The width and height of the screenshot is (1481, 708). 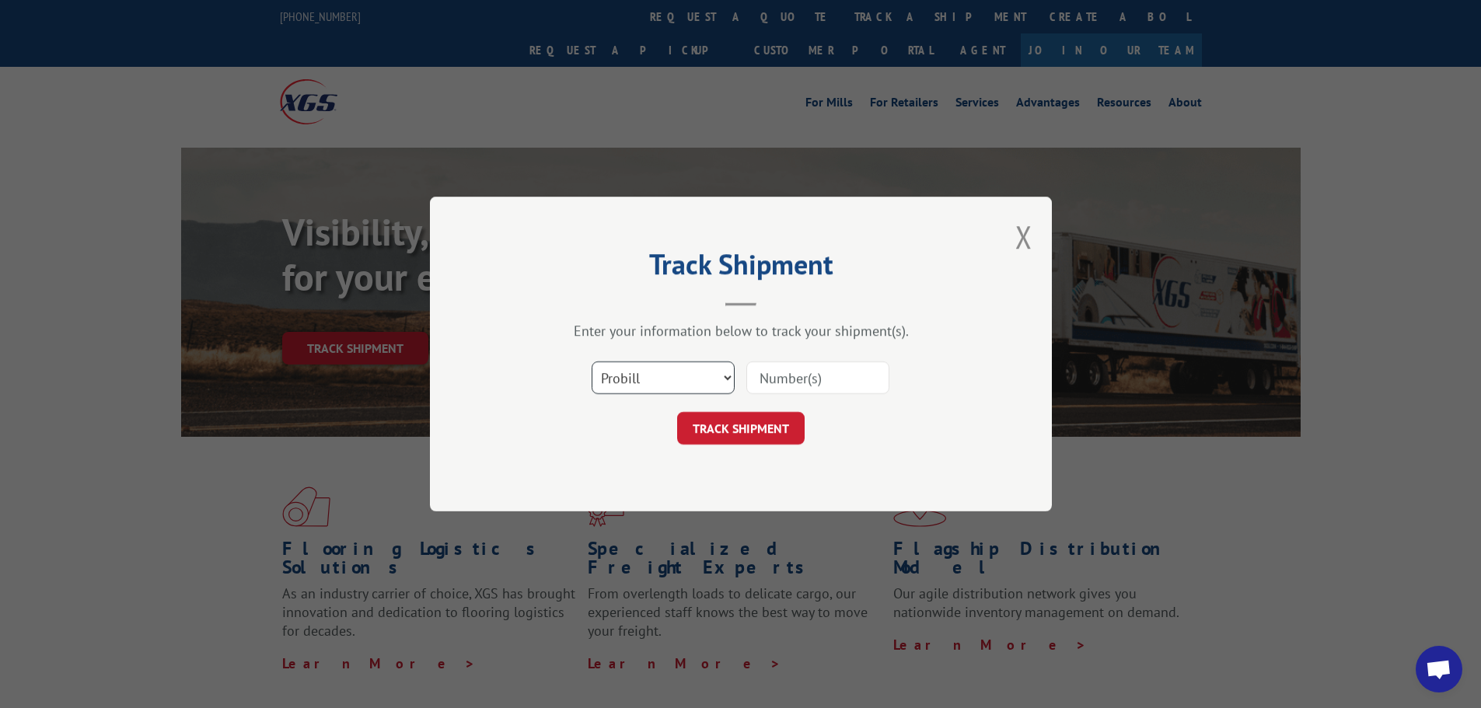 What do you see at coordinates (741, 330) in the screenshot?
I see `div: Enter your information below to track your shipment(s).` at bounding box center [741, 330].